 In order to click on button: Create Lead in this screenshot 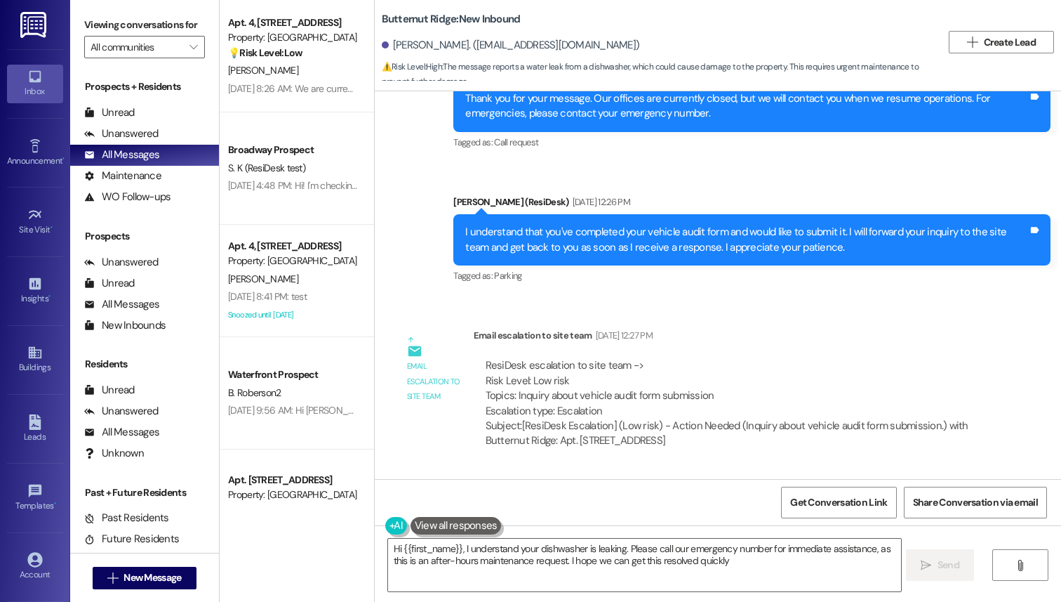, I will do `click(1002, 42)`.